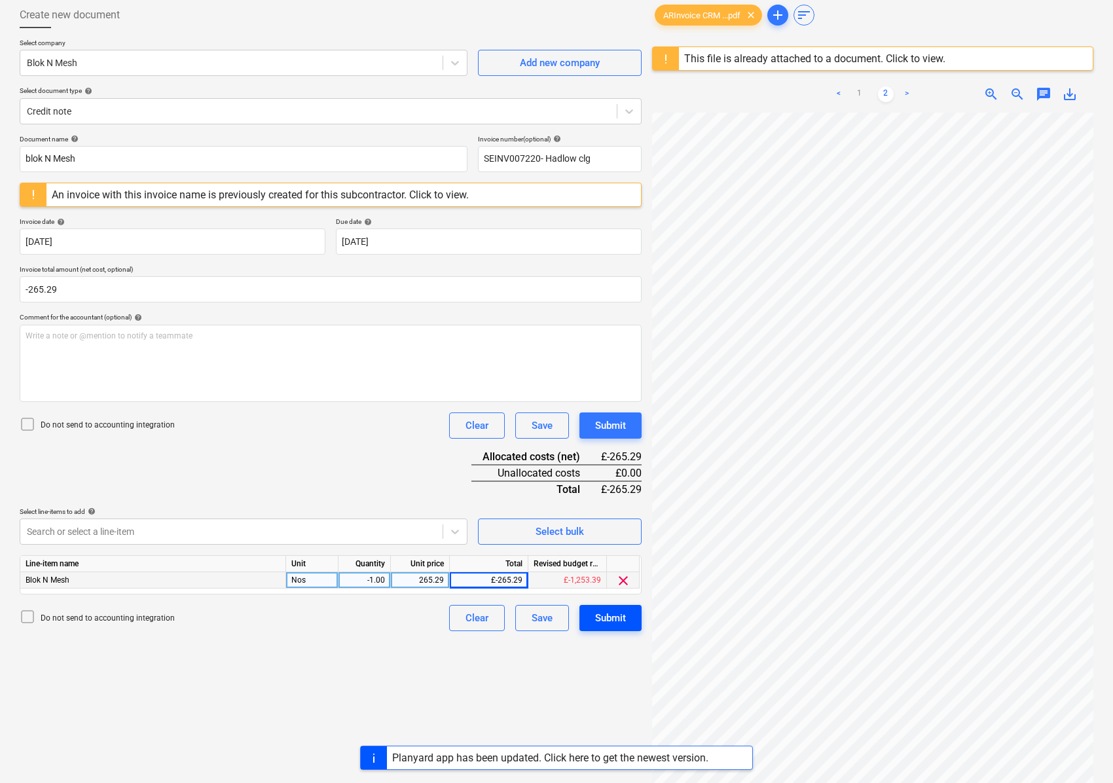 This screenshot has width=1113, height=783. I want to click on p: Select company, so click(244, 44).